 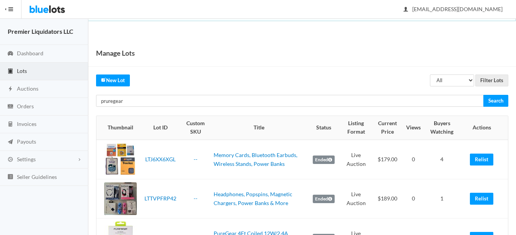 I want to click on th: Actions, so click(x=484, y=128).